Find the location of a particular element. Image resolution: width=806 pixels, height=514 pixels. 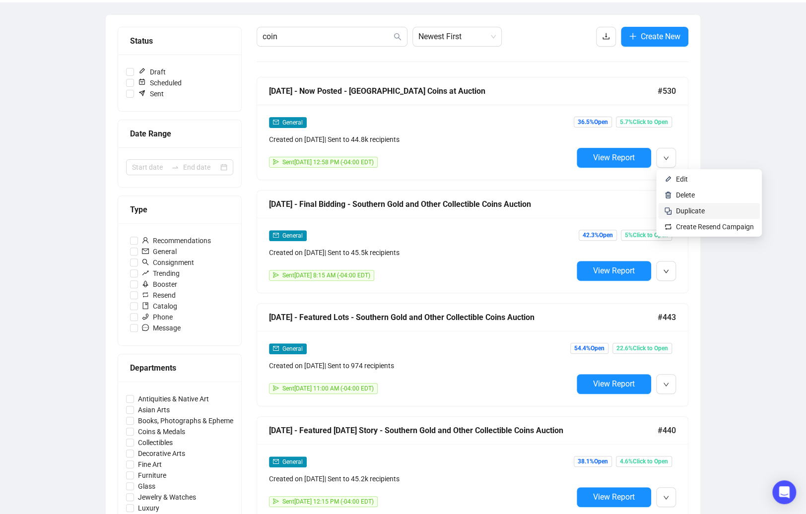

span: Fine Art is located at coordinates (150, 465).